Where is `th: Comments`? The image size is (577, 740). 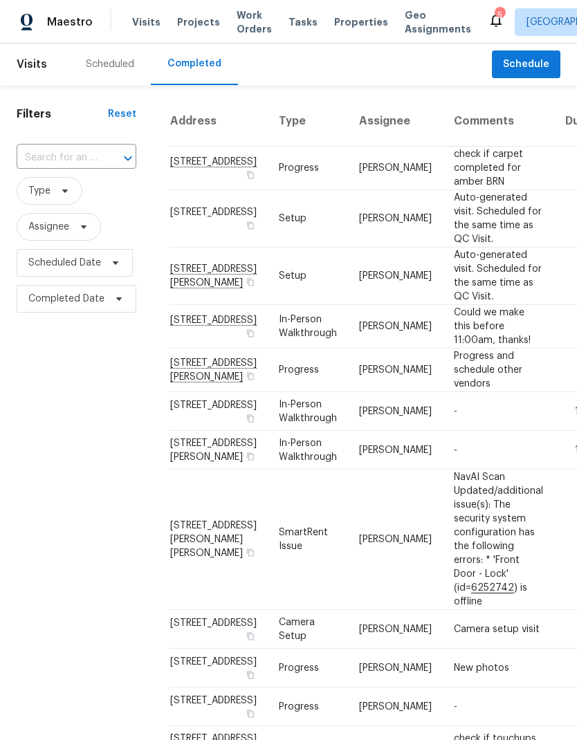
th: Comments is located at coordinates (498, 121).